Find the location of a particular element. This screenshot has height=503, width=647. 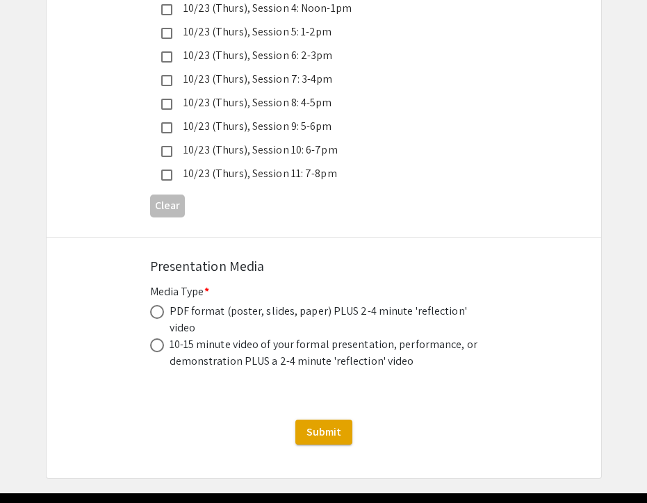

mat-label: Media Type is located at coordinates (179, 291).